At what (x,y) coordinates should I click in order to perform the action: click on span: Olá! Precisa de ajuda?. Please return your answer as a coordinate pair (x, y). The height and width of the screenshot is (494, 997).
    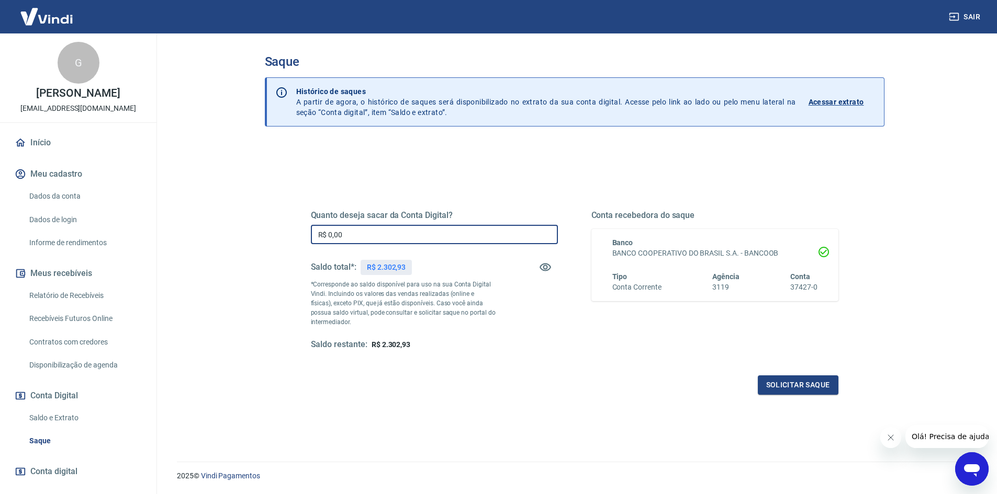
    Looking at the image, I should click on (47, 12).